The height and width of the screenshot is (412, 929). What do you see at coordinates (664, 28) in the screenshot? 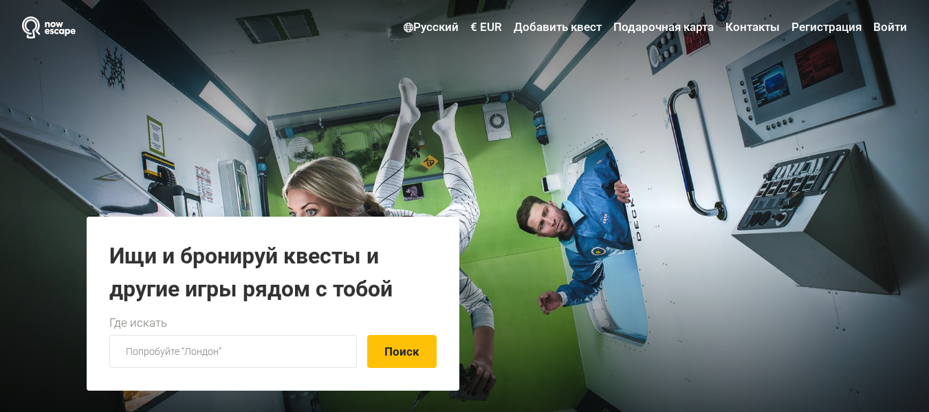
I see `a: Подарочная карта` at bounding box center [664, 28].